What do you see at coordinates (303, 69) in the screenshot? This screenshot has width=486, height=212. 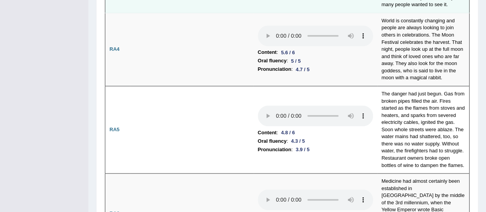 I see `div: 4.7 / 5` at bounding box center [303, 69].